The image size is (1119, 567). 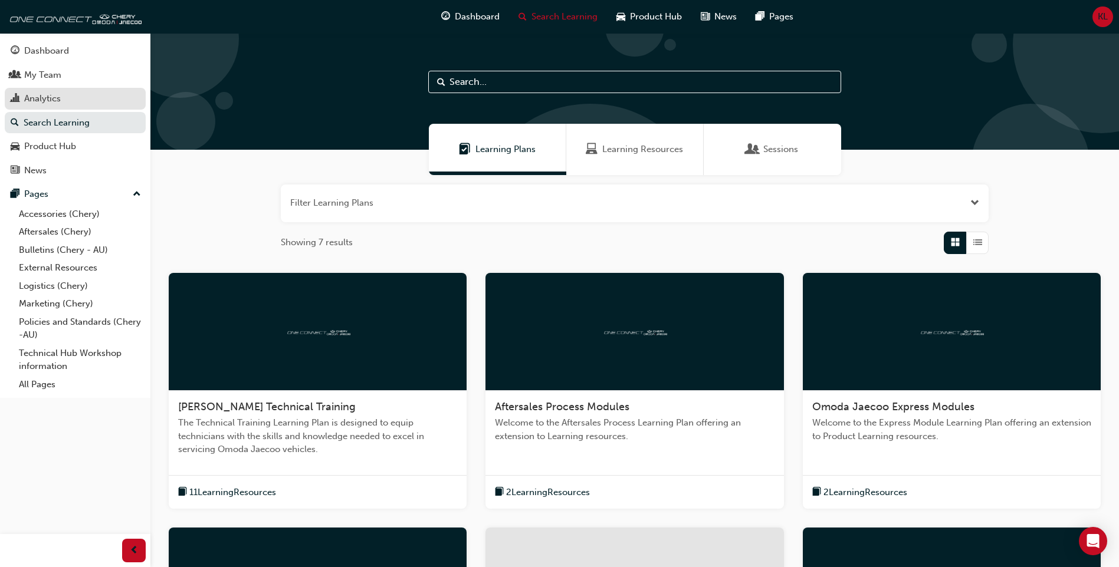 What do you see at coordinates (75, 51) in the screenshot?
I see `a: Dashboard` at bounding box center [75, 51].